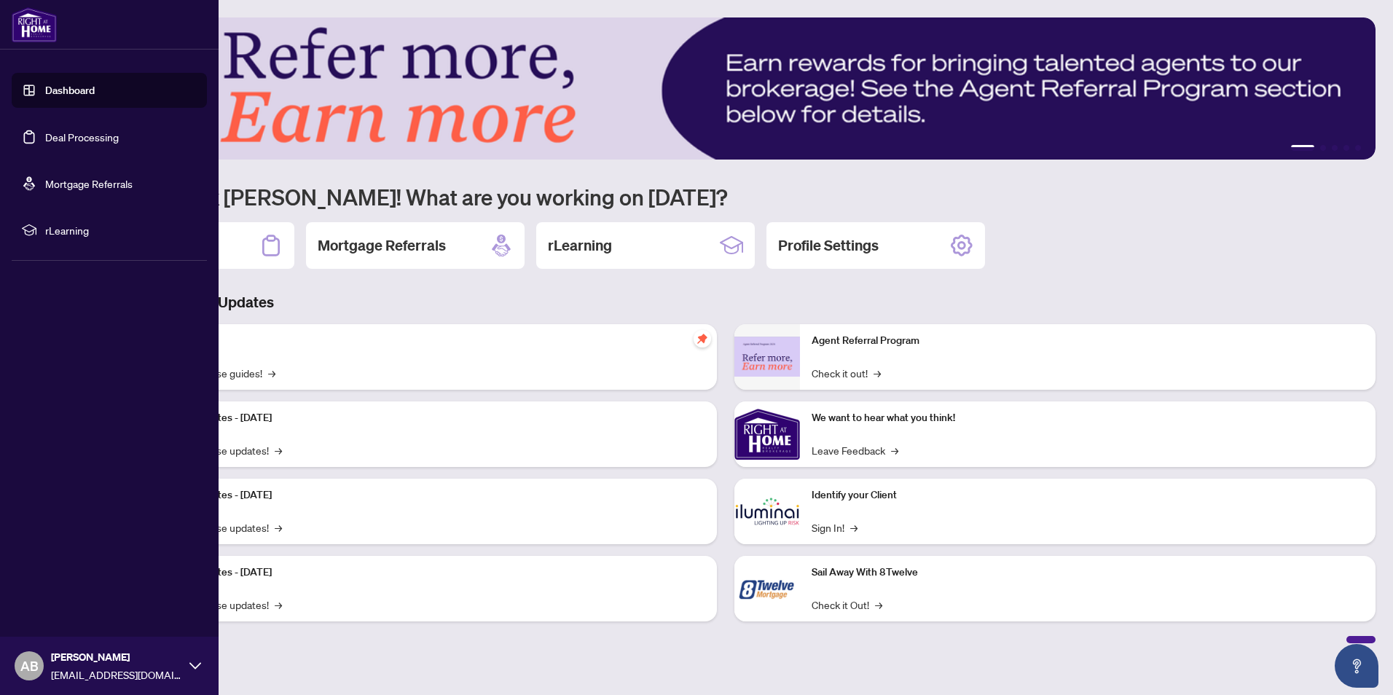  I want to click on button: 5, so click(1358, 148).